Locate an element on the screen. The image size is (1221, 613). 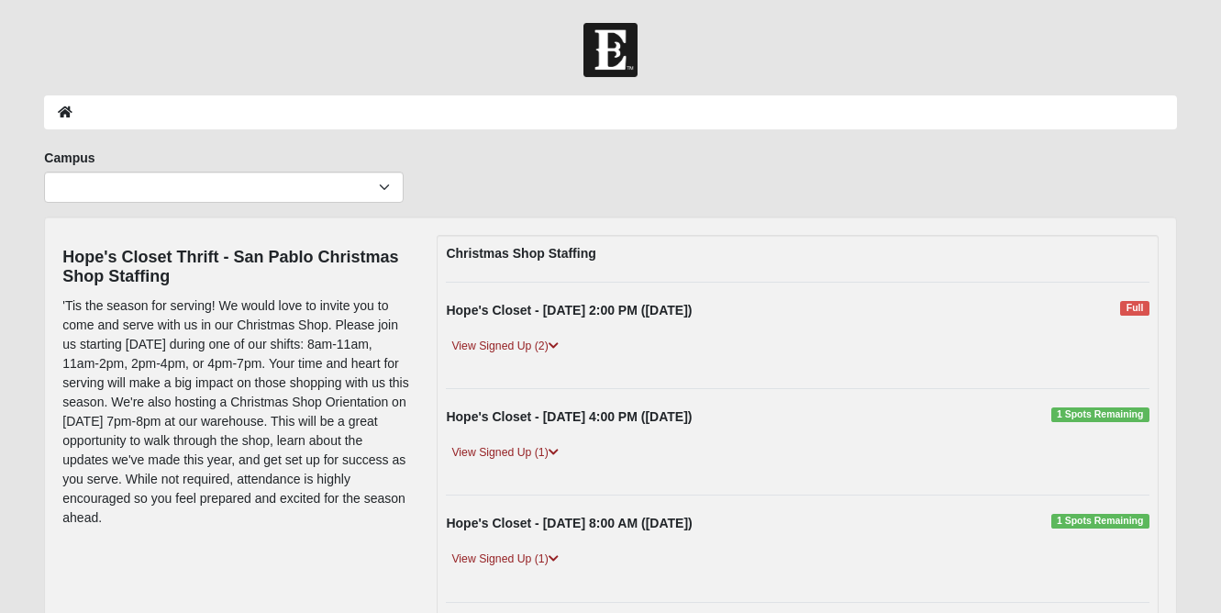
p: 'Tis the season for serving! We would love to invite you to come and serve with us in our Christm... is located at coordinates (236, 412).